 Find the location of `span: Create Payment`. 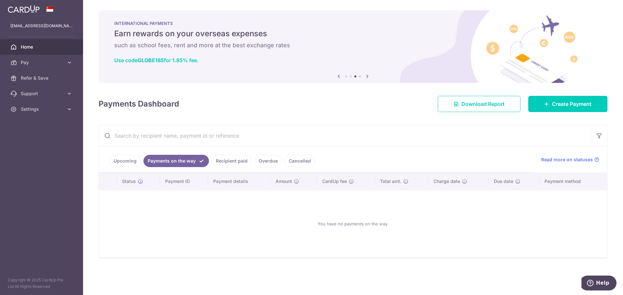

span: Create Payment is located at coordinates (572, 104).